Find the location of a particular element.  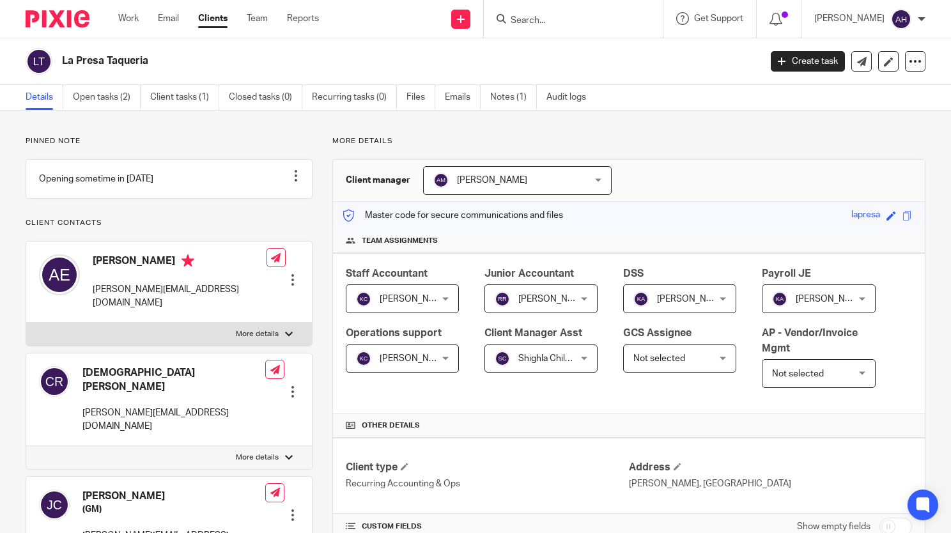

span: AP - Vendor/Invoice Mgmt is located at coordinates (810, 340).